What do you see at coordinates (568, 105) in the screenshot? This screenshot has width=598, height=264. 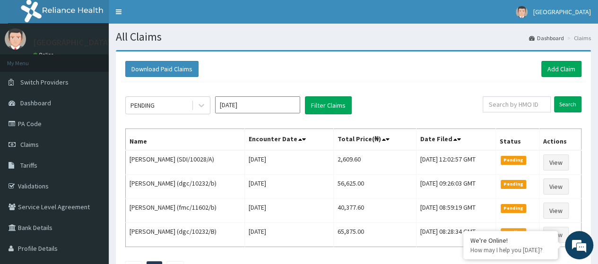 I see `input: Search` at bounding box center [568, 105].